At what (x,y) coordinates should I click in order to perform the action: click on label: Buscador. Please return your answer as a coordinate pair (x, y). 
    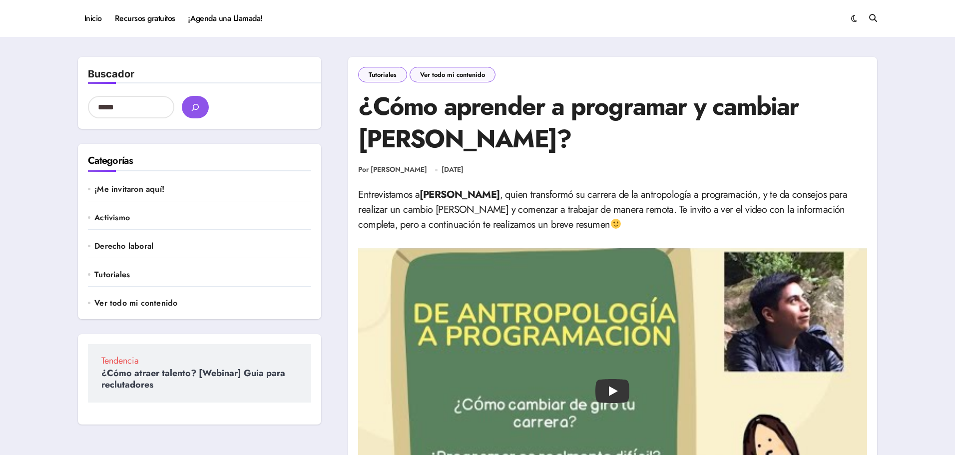
    Looking at the image, I should click on (111, 74).